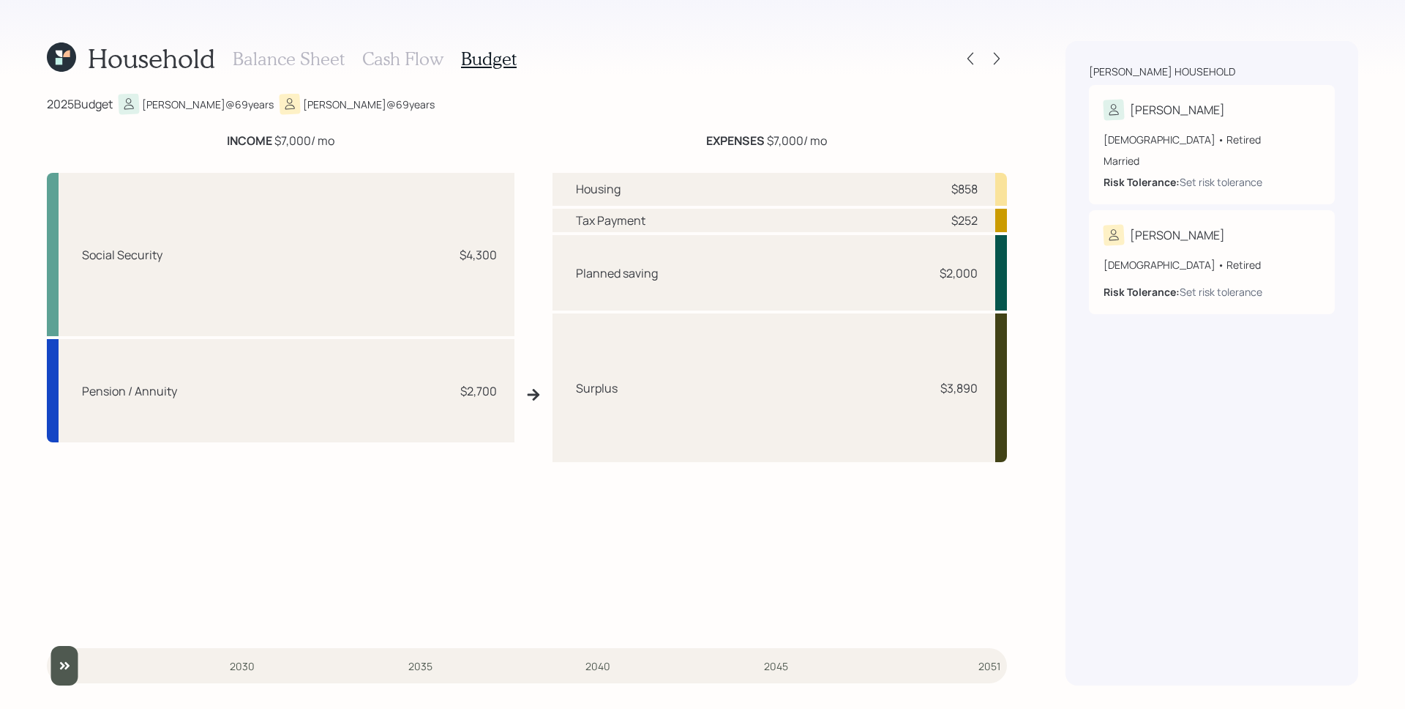 The height and width of the screenshot is (709, 1405). Describe the element at coordinates (965, 189) in the screenshot. I see `div: $858` at that location.